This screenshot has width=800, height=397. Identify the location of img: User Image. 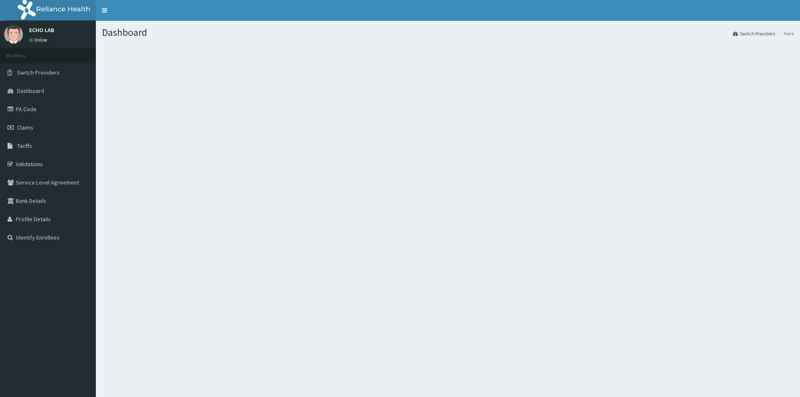
(13, 34).